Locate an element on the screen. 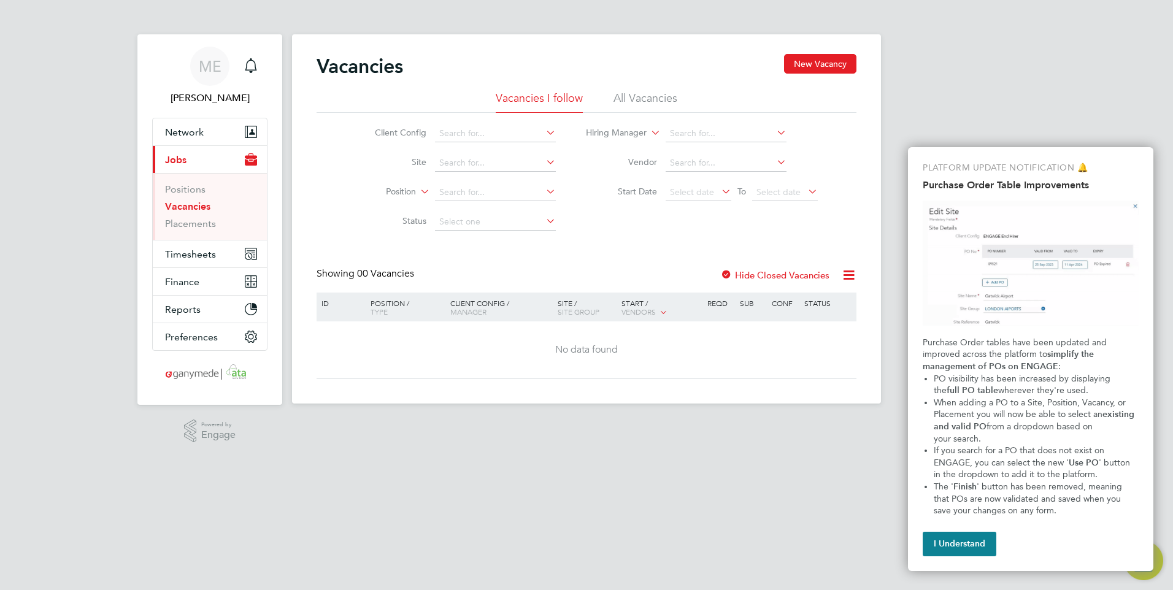  span: Reports is located at coordinates (183, 309).